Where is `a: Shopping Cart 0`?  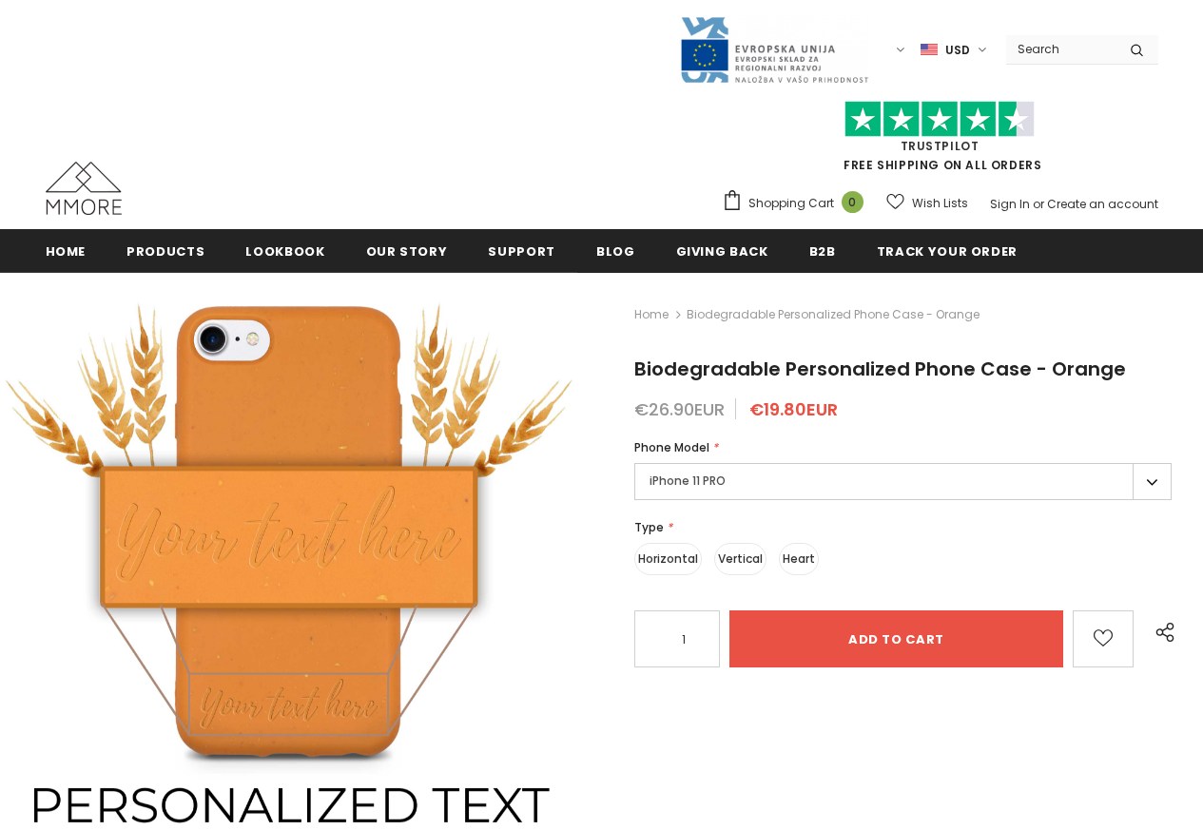
a: Shopping Cart 0 is located at coordinates (797, 203).